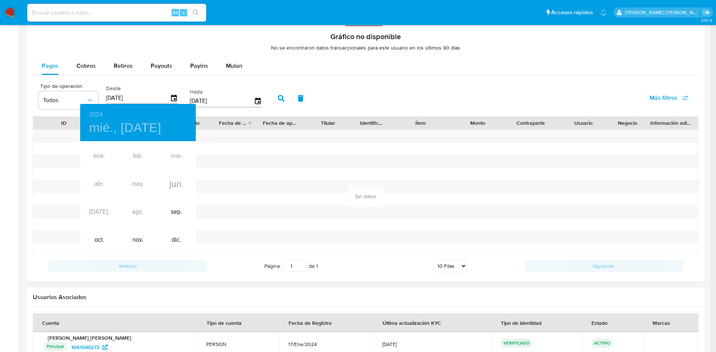  What do you see at coordinates (176, 240) in the screenshot?
I see `div: dic.` at bounding box center [176, 240].